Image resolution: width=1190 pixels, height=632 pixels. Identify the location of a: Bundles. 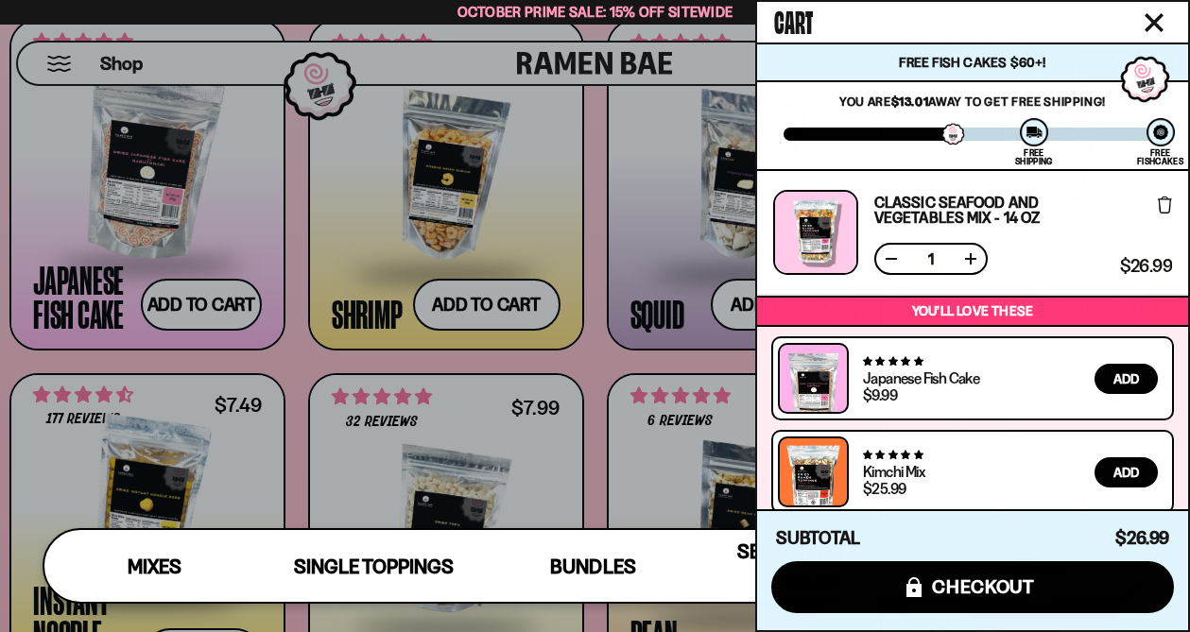
(593, 566).